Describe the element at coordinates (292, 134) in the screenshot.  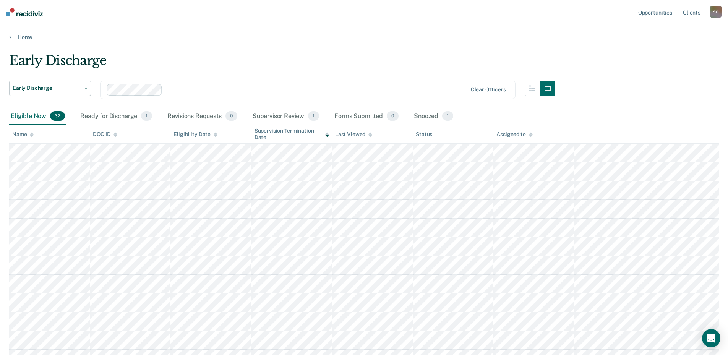
I see `div: Supervision Termination Date` at that location.